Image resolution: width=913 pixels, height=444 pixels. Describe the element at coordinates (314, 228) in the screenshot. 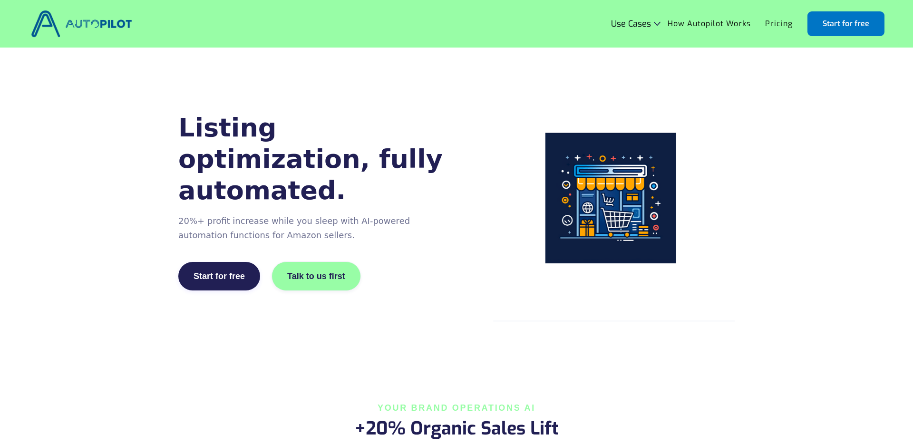

I see `p: 20%+ profit increase while you sleep with AI-powered automation functions for Amazon sellers.` at that location.